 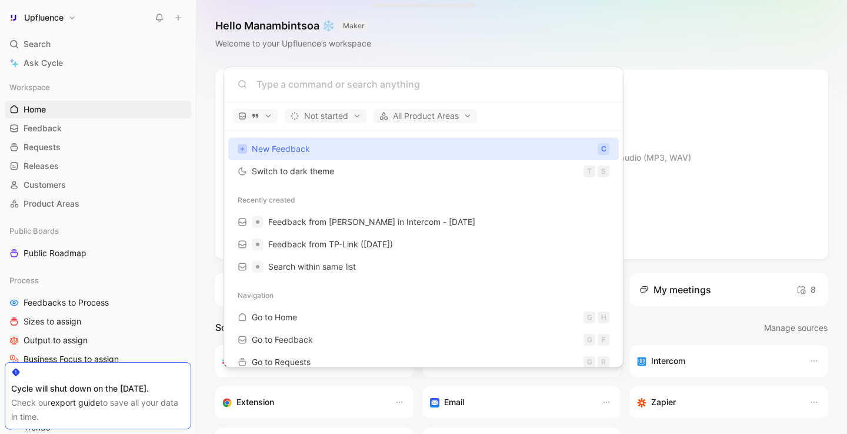 I want to click on button: Switch to dark themeTS, so click(x=424, y=171).